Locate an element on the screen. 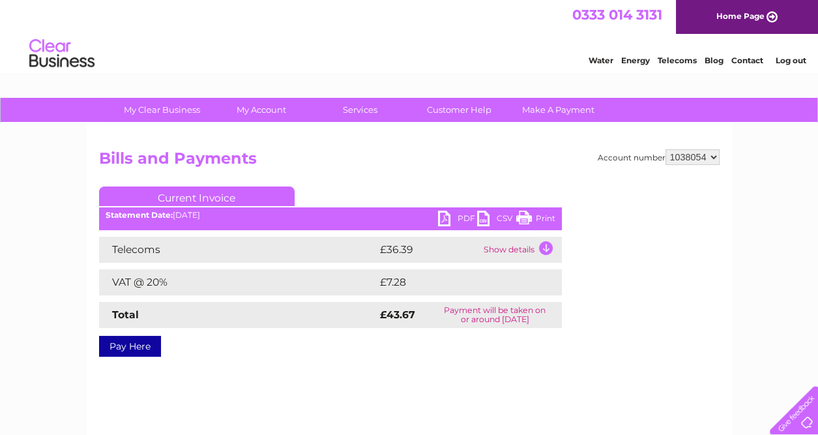 The width and height of the screenshot is (818, 435). a: Energy is located at coordinates (635, 60).